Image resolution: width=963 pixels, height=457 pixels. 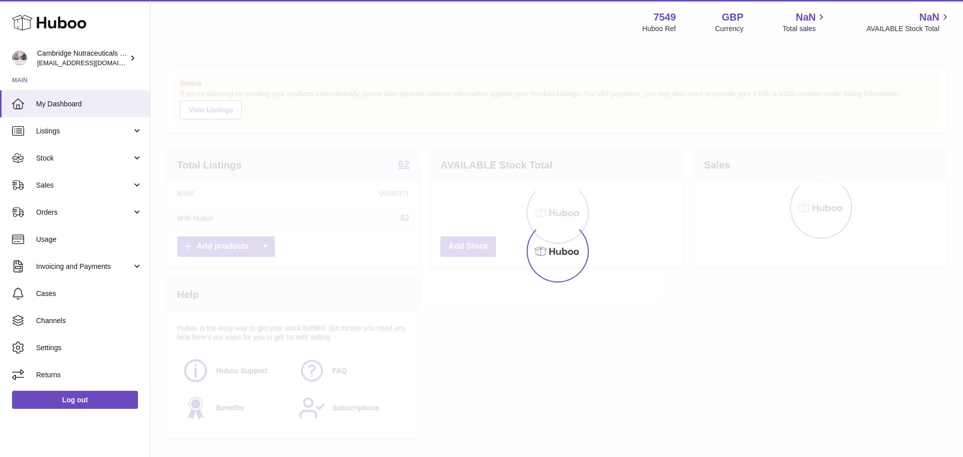 What do you see at coordinates (82, 58) in the screenshot?
I see `div: Cambridge Nutraceuticals Ltd` at bounding box center [82, 58].